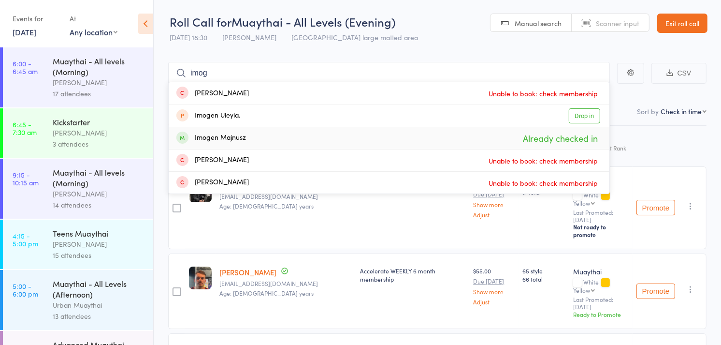 This screenshot has height=345, width=721. Describe the element at coordinates (99, 144) in the screenshot. I see `div: 3 attendees` at that location.